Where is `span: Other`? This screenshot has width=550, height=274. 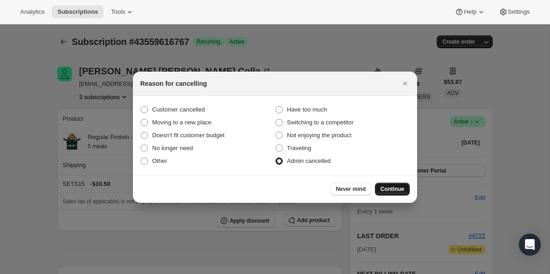
span: Other is located at coordinates (160, 160).